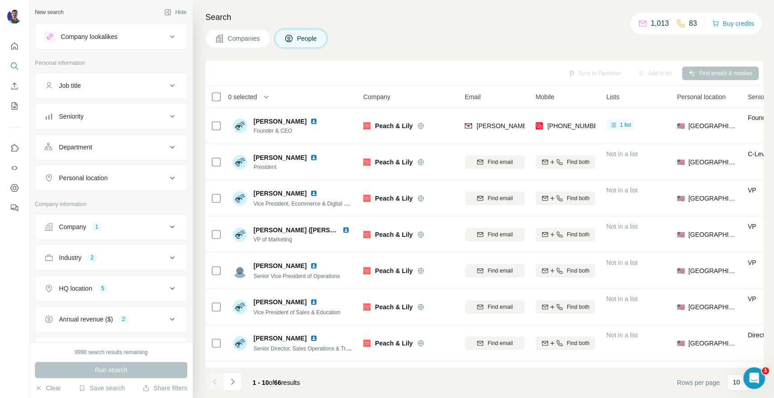 The height and width of the screenshot is (398, 774). I want to click on button: Use Surfe API, so click(15, 168).